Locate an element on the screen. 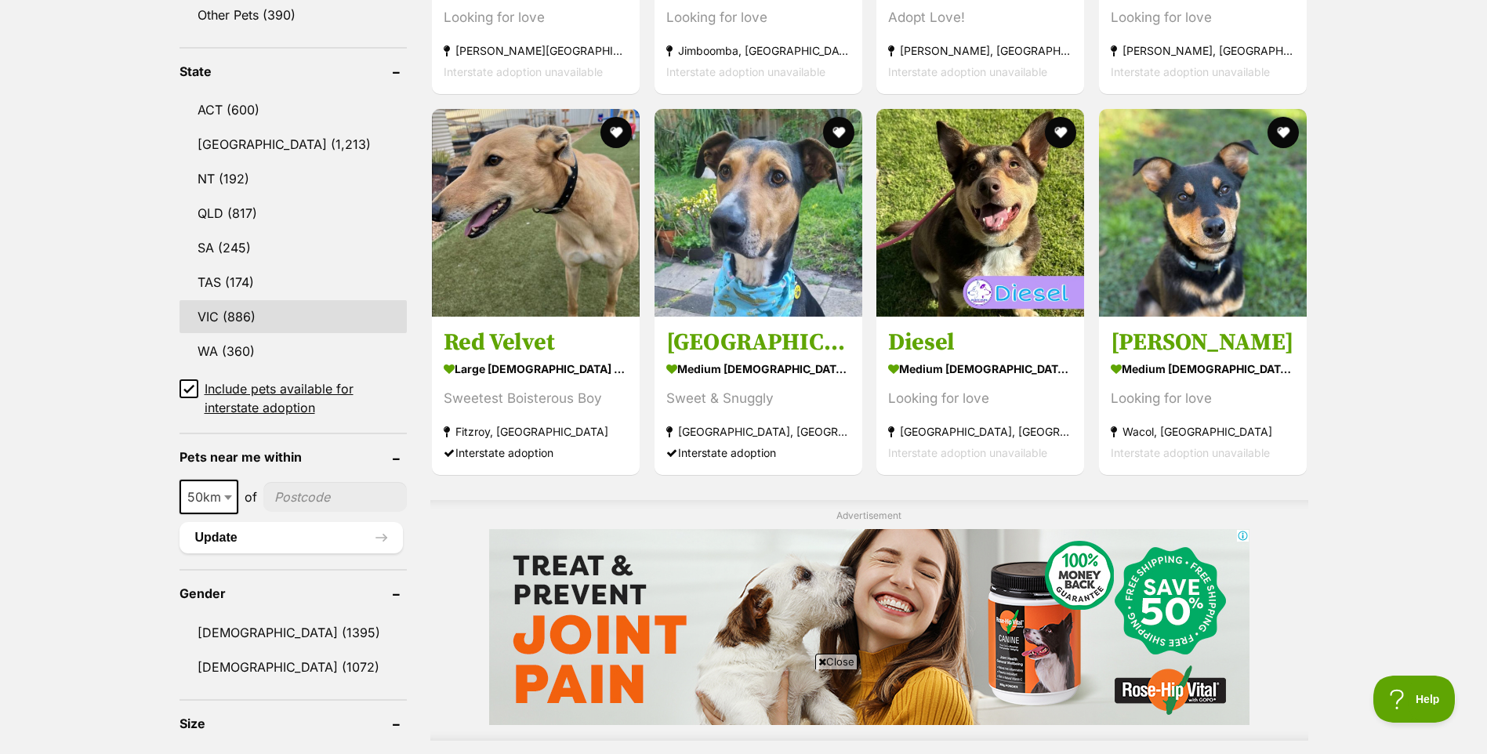 The width and height of the screenshot is (1487, 754). h3: Red Velvet is located at coordinates (535, 343).